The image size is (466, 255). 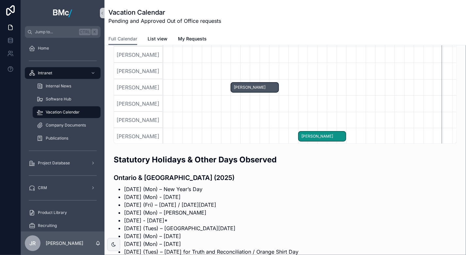 What do you see at coordinates (58, 99) in the screenshot?
I see `span: Software Hub` at bounding box center [58, 99].